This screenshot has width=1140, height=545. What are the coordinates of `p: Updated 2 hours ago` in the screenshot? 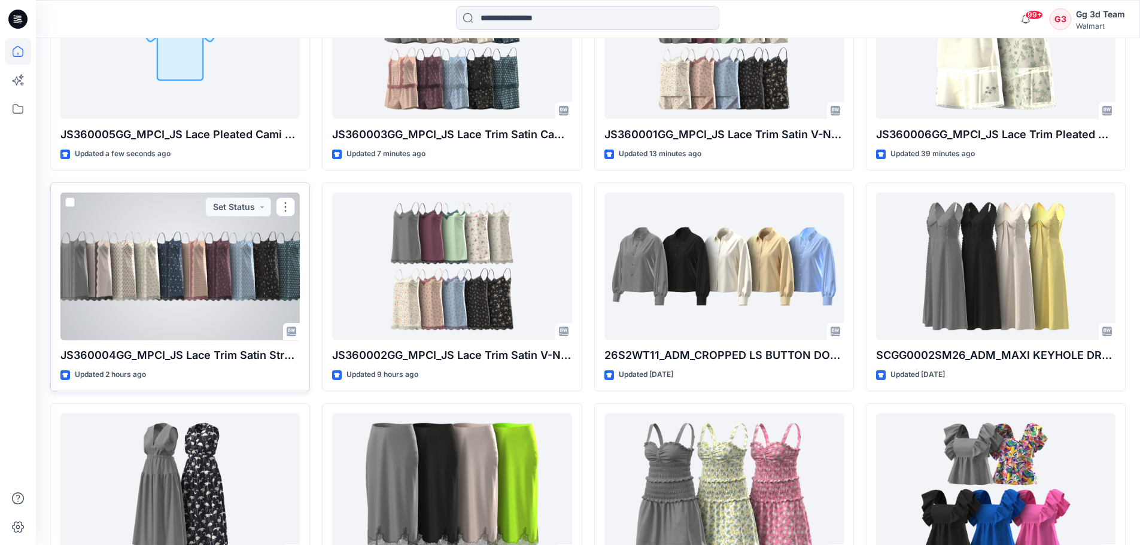 It's located at (110, 375).